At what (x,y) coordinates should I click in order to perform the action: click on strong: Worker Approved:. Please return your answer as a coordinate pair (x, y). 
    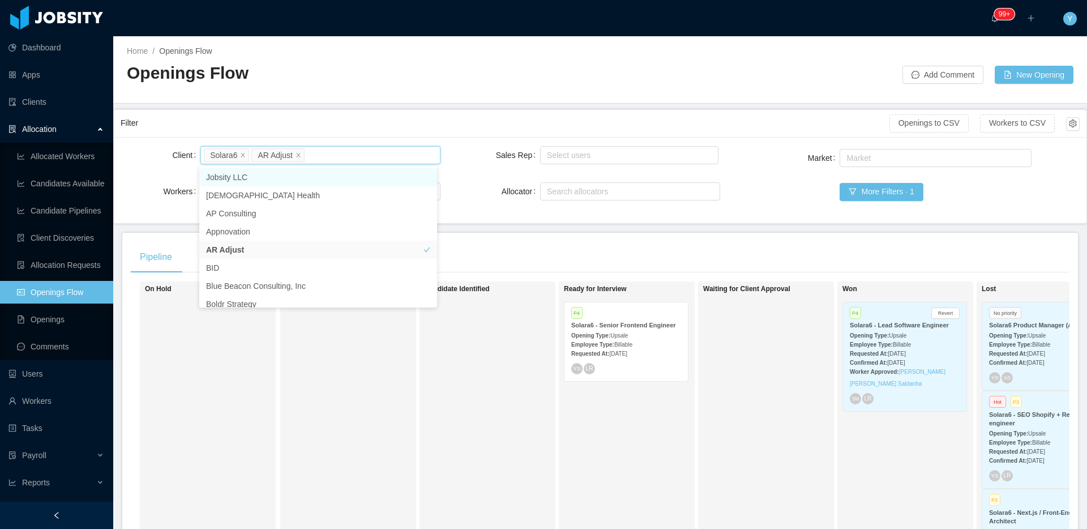
    Looking at the image, I should click on (874, 372).